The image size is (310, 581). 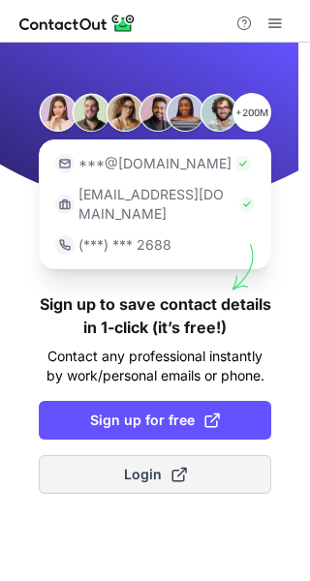 What do you see at coordinates (91, 112) in the screenshot?
I see `img: Person #2` at bounding box center [91, 112].